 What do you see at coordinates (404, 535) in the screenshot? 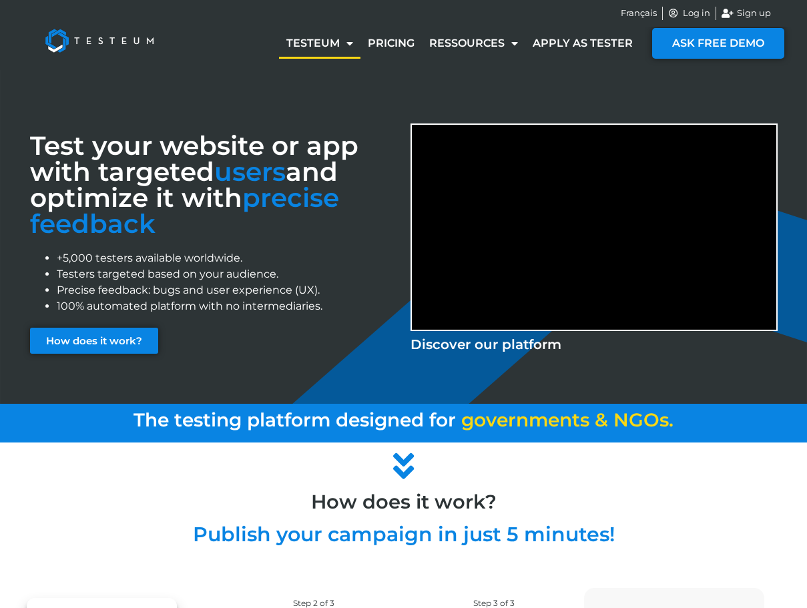
I see `h2: Publish your campaign in just 5 minutes!` at bounding box center [404, 535].